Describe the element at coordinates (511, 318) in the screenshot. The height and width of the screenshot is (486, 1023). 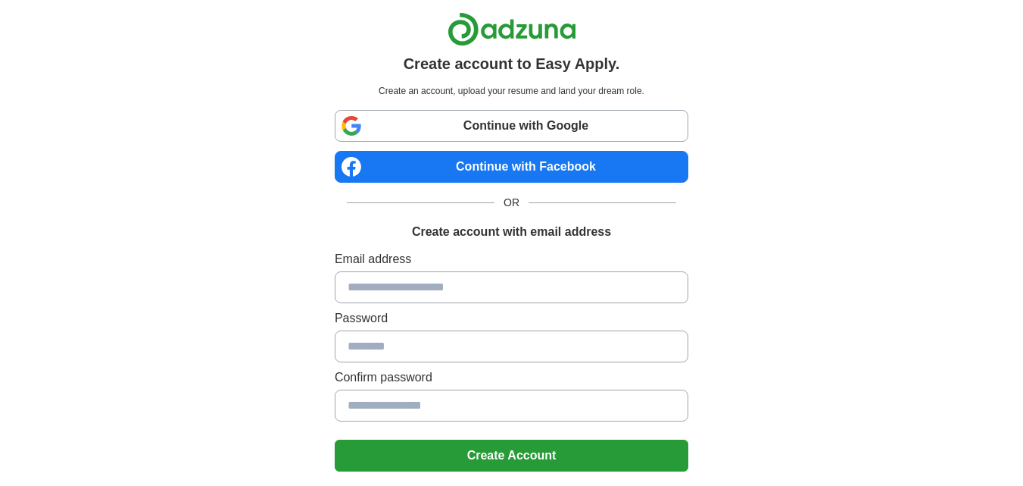
I see `label: Password` at that location.